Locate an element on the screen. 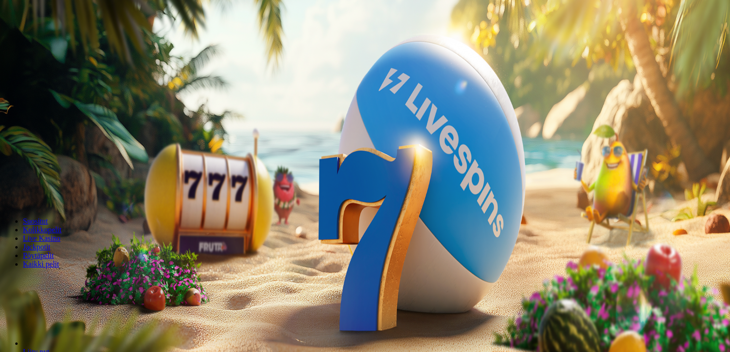  span: Kolikkopelit is located at coordinates (42, 229).